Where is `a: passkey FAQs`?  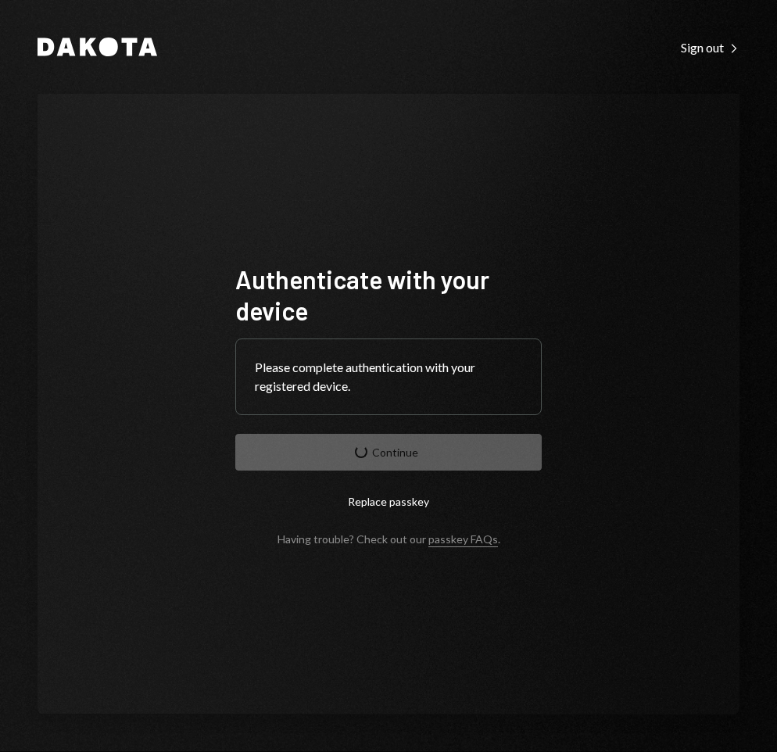 a: passkey FAQs is located at coordinates (463, 539).